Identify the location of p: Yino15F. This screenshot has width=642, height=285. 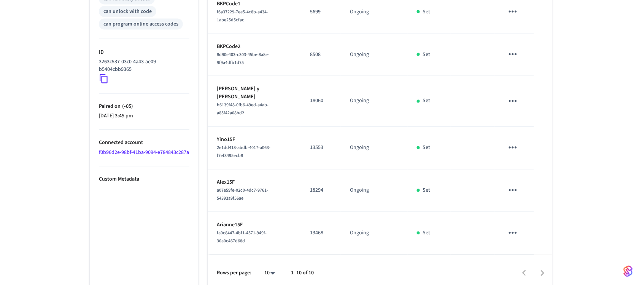
(254, 140).